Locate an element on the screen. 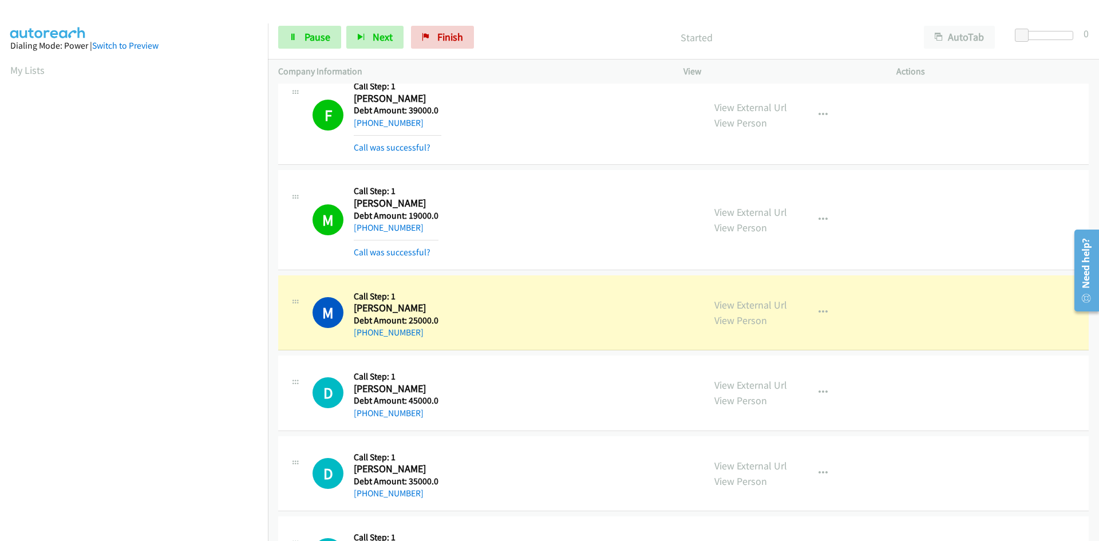 The image size is (1099, 541). p: Company Information is located at coordinates (470, 72).